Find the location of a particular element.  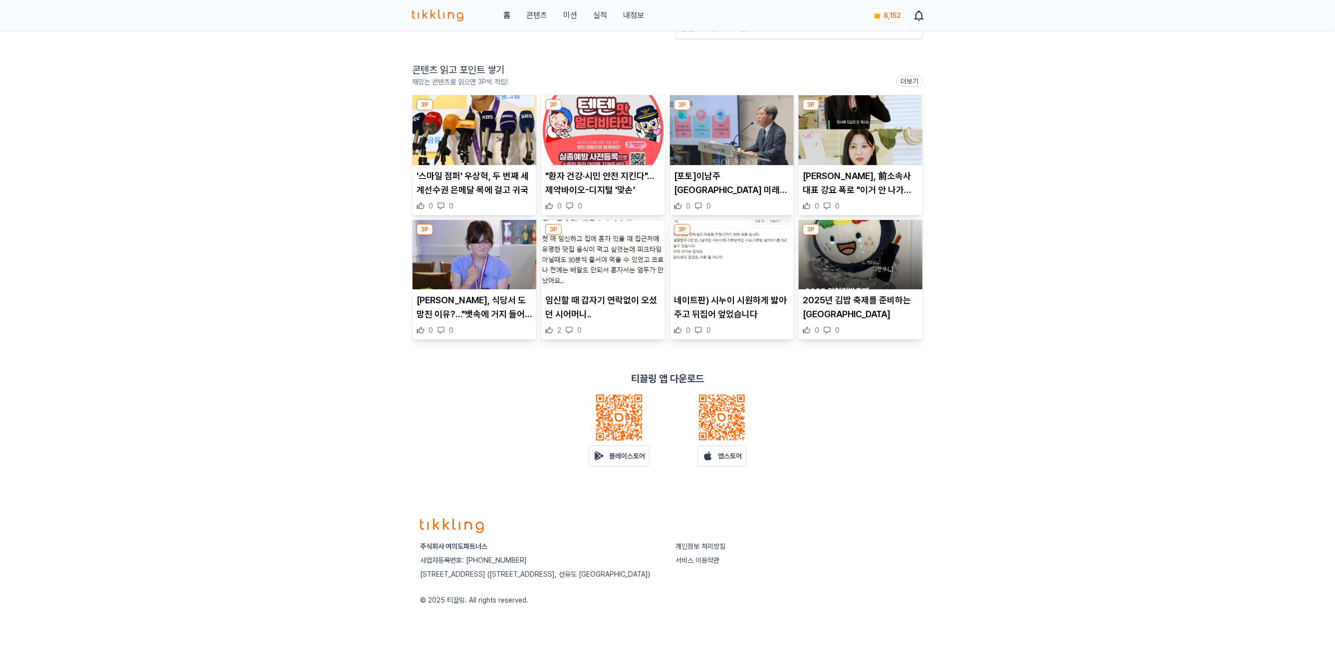

a: 실적 is located at coordinates (600, 15).